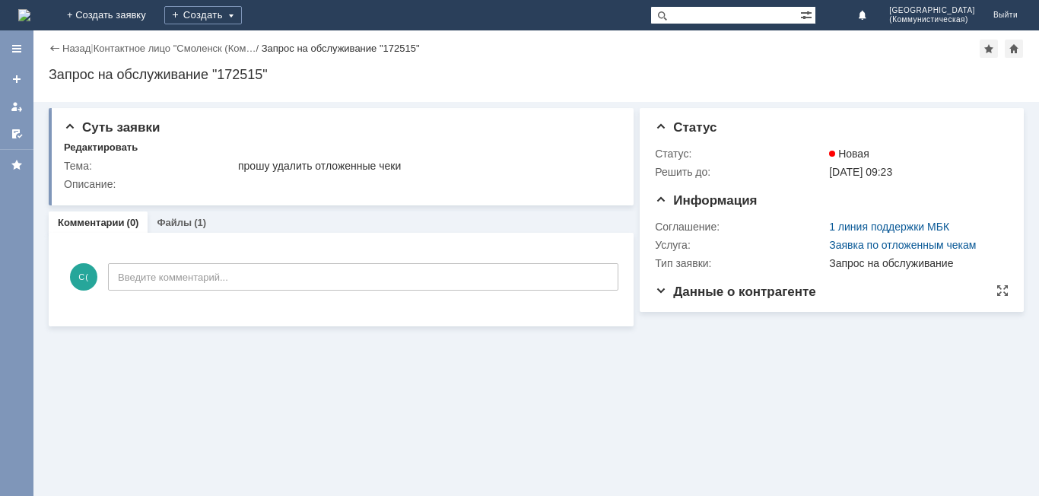  I want to click on span: Информация, so click(706, 200).